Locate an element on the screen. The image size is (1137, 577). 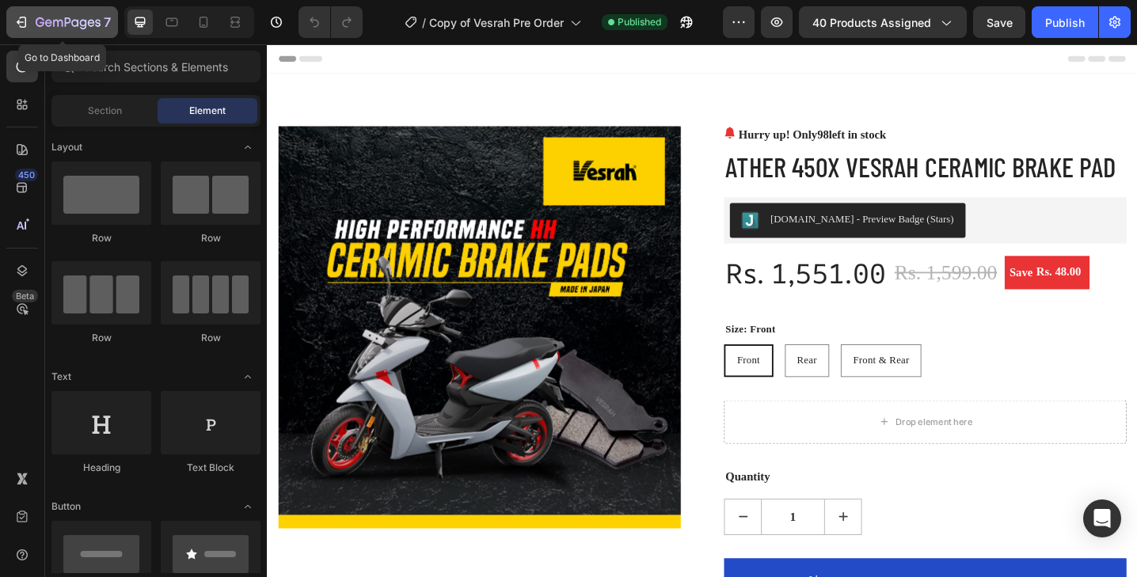
input: quantity is located at coordinates (574, 516).